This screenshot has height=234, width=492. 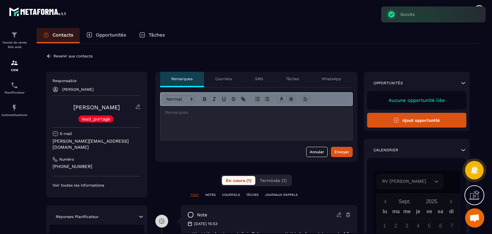 What do you see at coordinates (195, 195) in the screenshot?
I see `p: TOUT` at bounding box center [195, 195].